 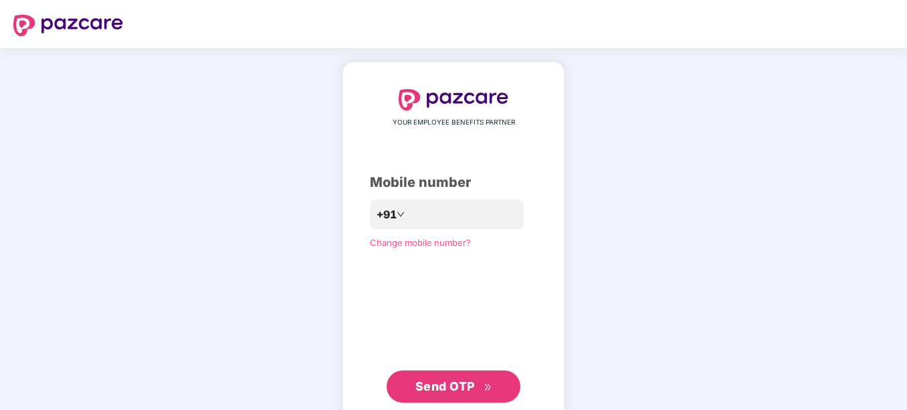 I want to click on span: Change mobile number?, so click(x=420, y=242).